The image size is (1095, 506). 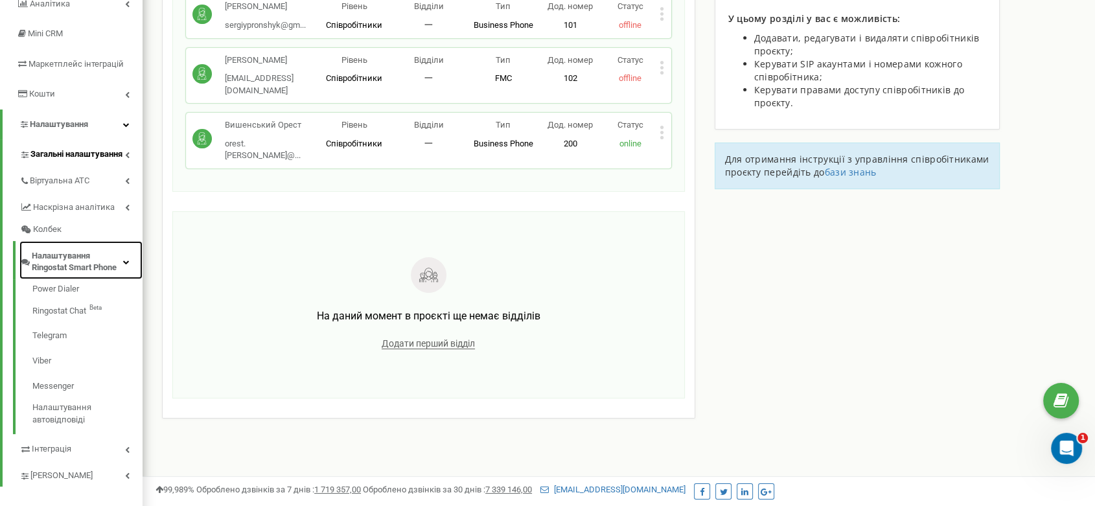 I want to click on span: Віртуальна АТС, so click(x=60, y=181).